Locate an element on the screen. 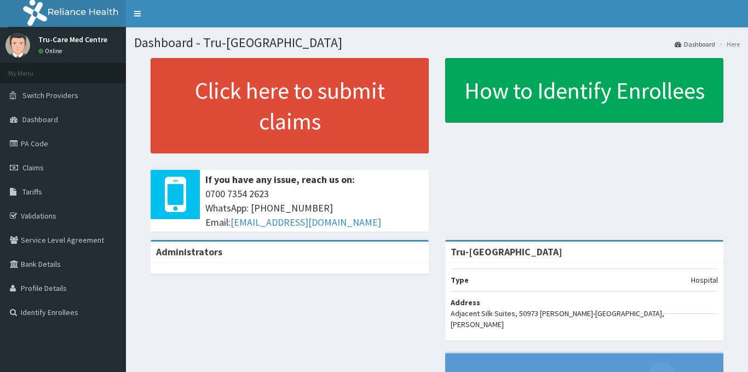  b: Address is located at coordinates (465, 302).